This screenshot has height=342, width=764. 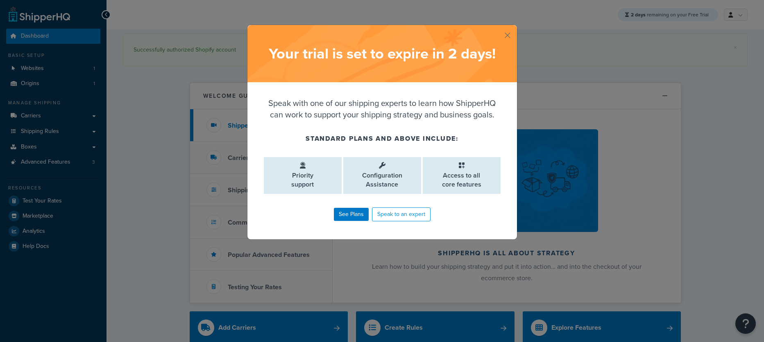 What do you see at coordinates (303, 176) in the screenshot?
I see `li: Priority support` at bounding box center [303, 176].